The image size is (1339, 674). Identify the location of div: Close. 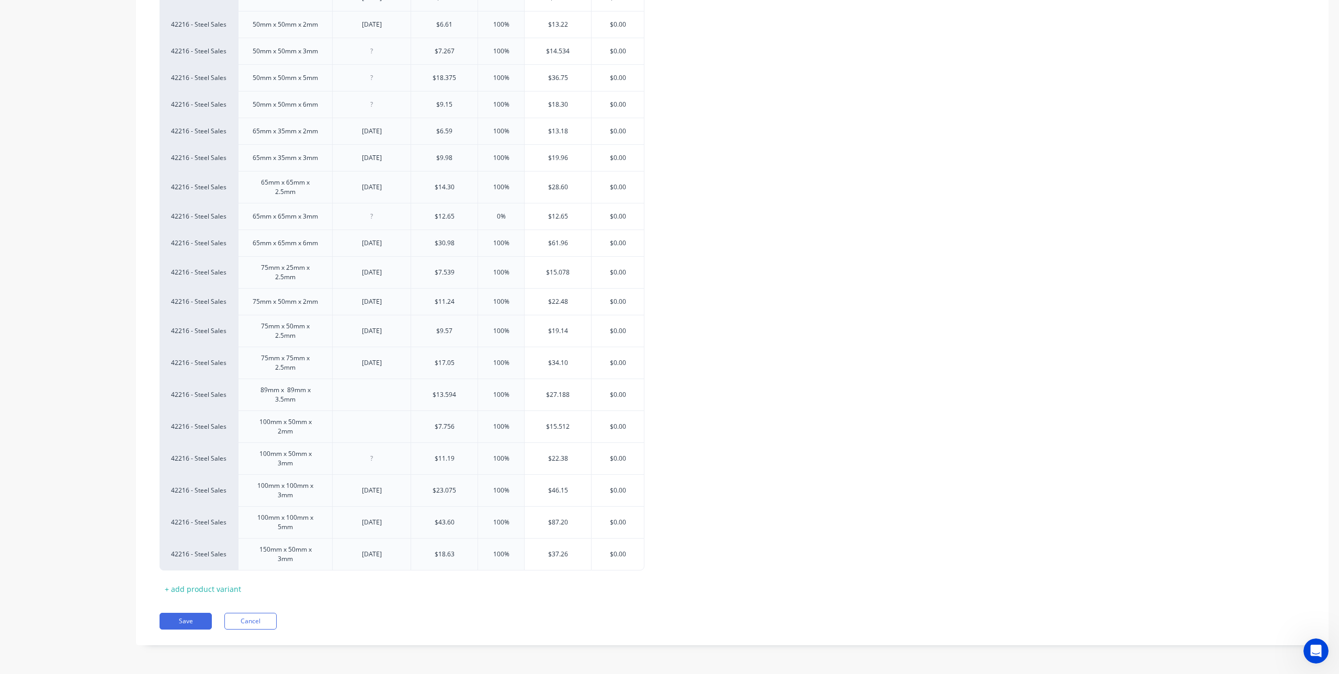
(193, 14).